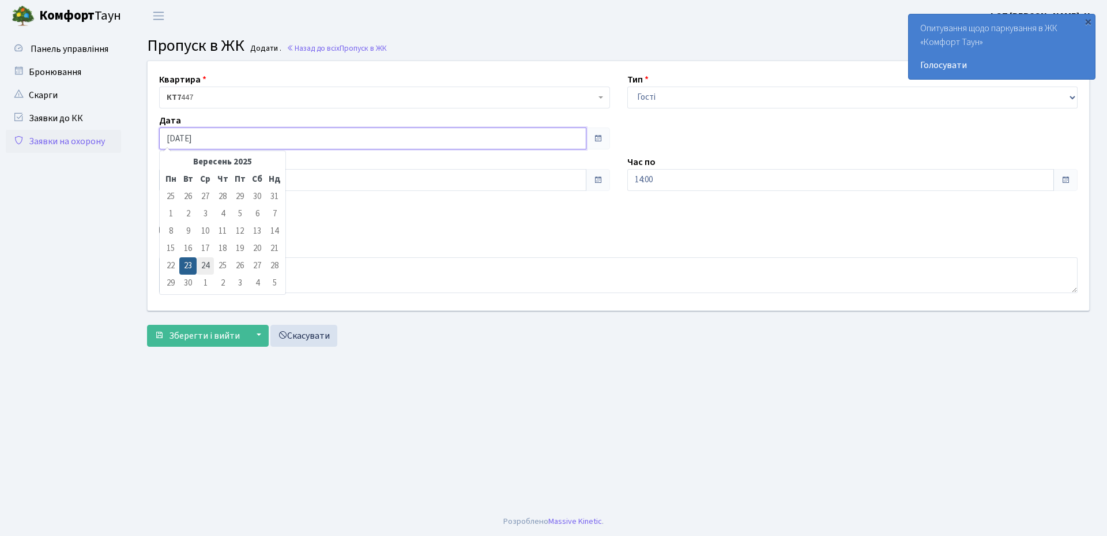  Describe the element at coordinates (69, 49) in the screenshot. I see `span: Панель управління` at that location.